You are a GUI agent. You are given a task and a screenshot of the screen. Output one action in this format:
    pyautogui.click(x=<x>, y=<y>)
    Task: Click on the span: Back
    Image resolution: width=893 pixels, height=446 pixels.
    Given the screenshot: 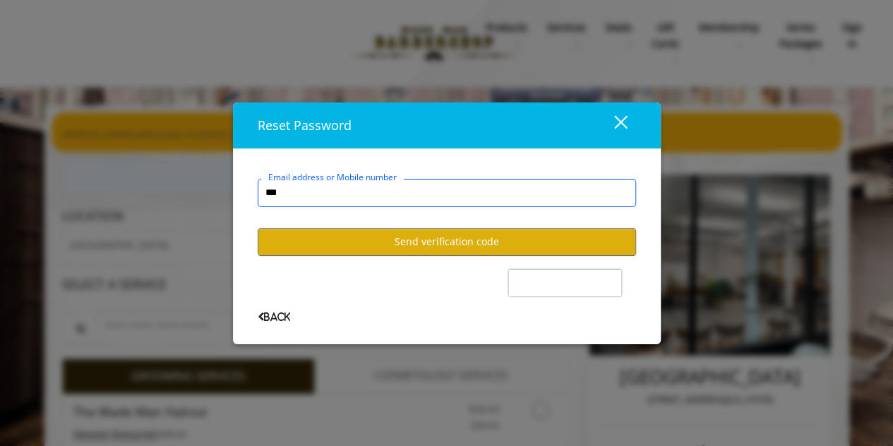 What is the action you would take?
    pyautogui.click(x=274, y=316)
    